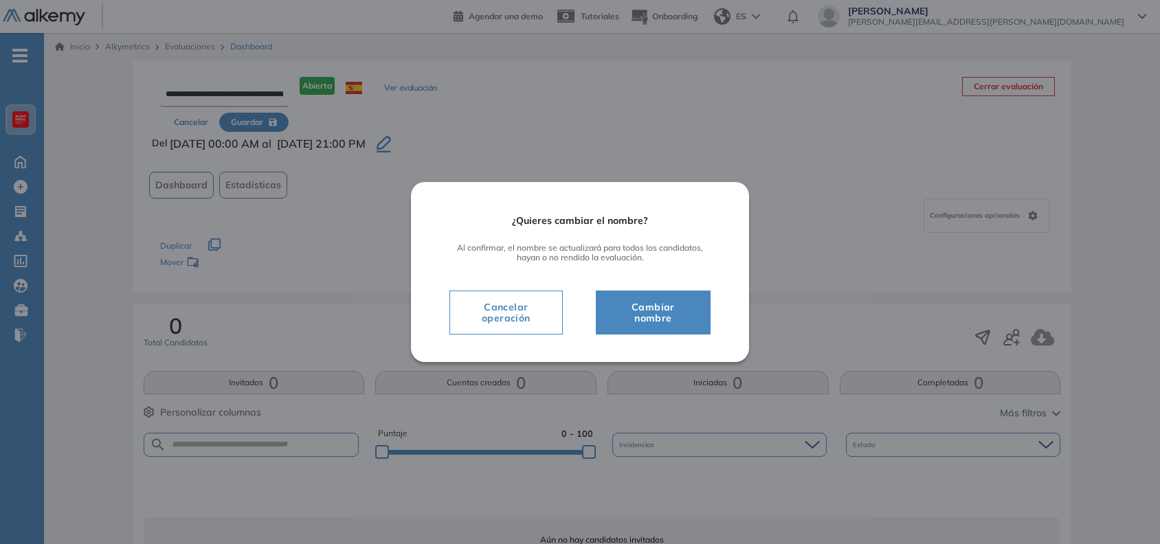 Image resolution: width=1160 pixels, height=544 pixels. What do you see at coordinates (580, 253) in the screenshot?
I see `span: Al confirmar, el nombre se actualizará para todos los candidatos, hayan o no rendido la evaluación.` at bounding box center [580, 253].